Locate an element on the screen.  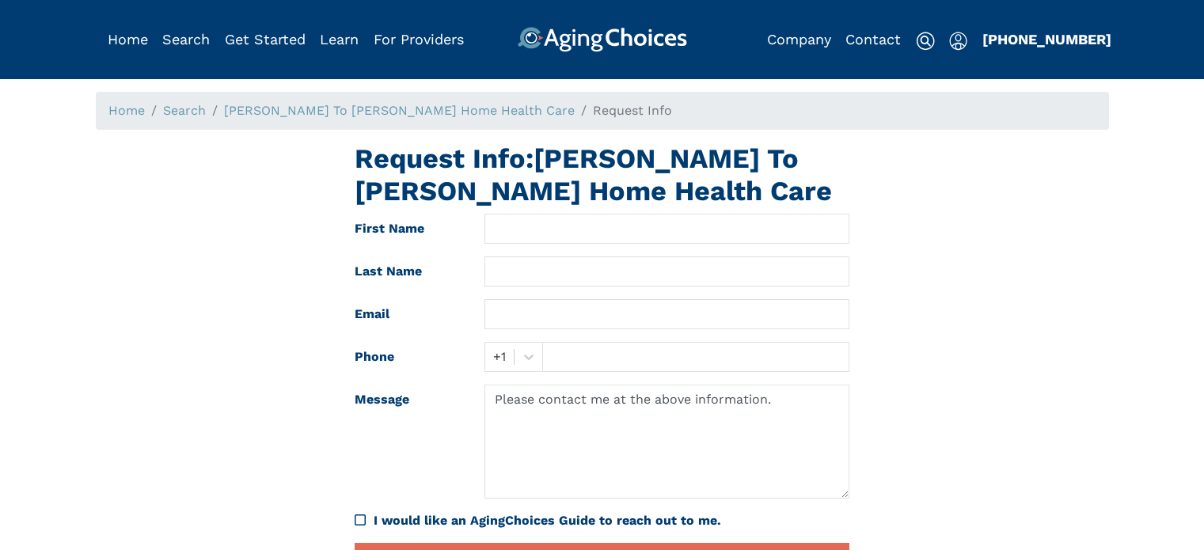
nav: breadcrumb is located at coordinates (602, 111).